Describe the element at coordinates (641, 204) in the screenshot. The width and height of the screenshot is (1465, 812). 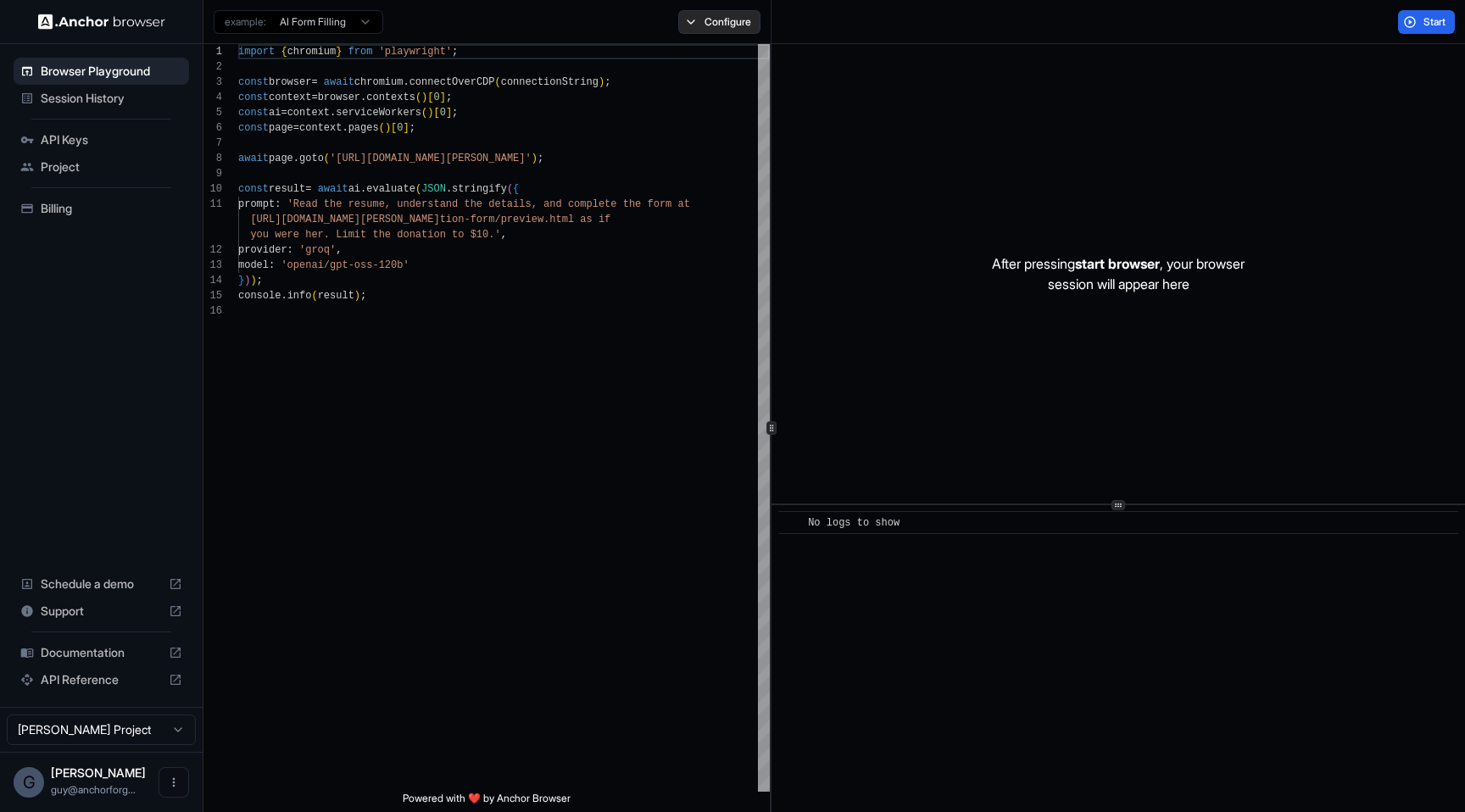
I see `span: lete the form at` at that location.